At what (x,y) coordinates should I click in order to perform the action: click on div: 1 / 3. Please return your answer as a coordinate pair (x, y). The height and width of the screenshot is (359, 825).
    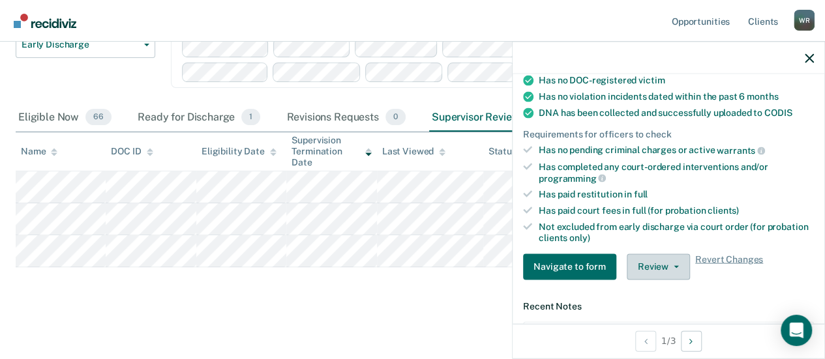
    Looking at the image, I should click on (668, 340).